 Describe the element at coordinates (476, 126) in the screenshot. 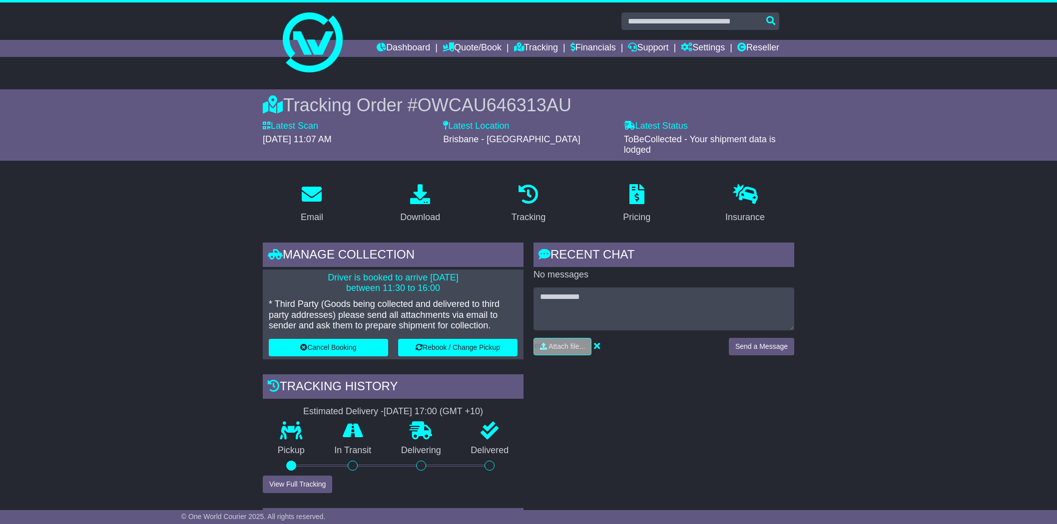

I see `label: Latest Location` at that location.